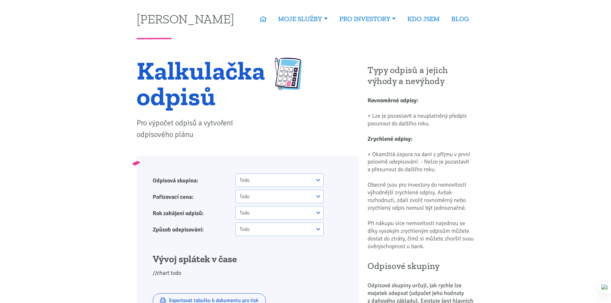  What do you see at coordinates (303, 19) in the screenshot?
I see `a: MOJE SLUŽBY` at bounding box center [303, 19].